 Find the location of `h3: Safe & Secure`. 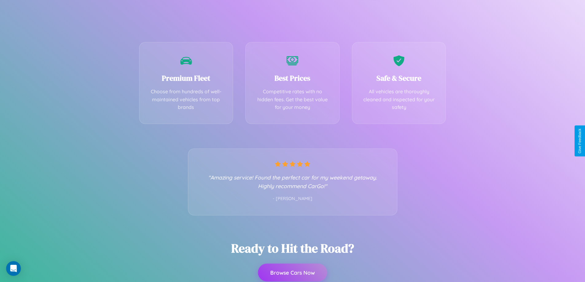

h3: Safe & Secure is located at coordinates (399, 78).